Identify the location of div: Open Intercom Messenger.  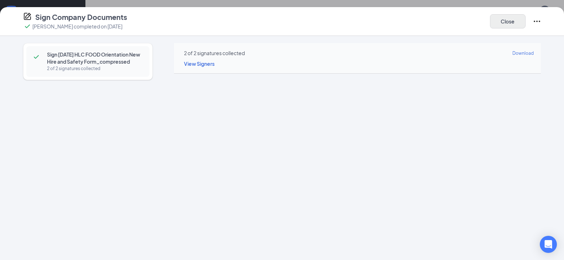
(548, 244).